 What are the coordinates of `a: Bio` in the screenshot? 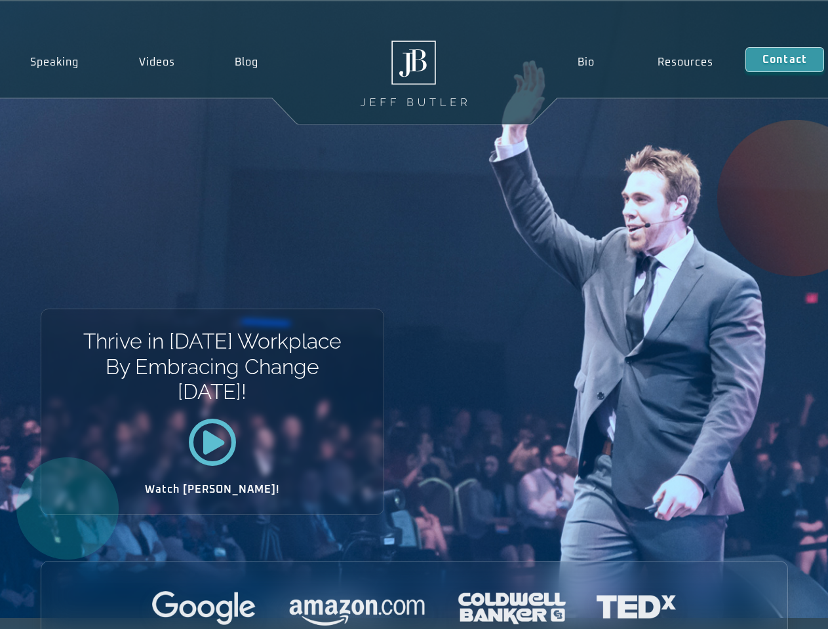 It's located at (585, 62).